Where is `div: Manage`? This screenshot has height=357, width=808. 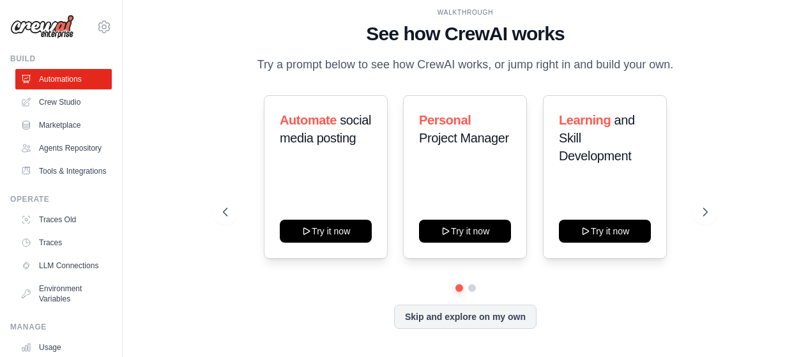 div: Manage is located at coordinates (61, 327).